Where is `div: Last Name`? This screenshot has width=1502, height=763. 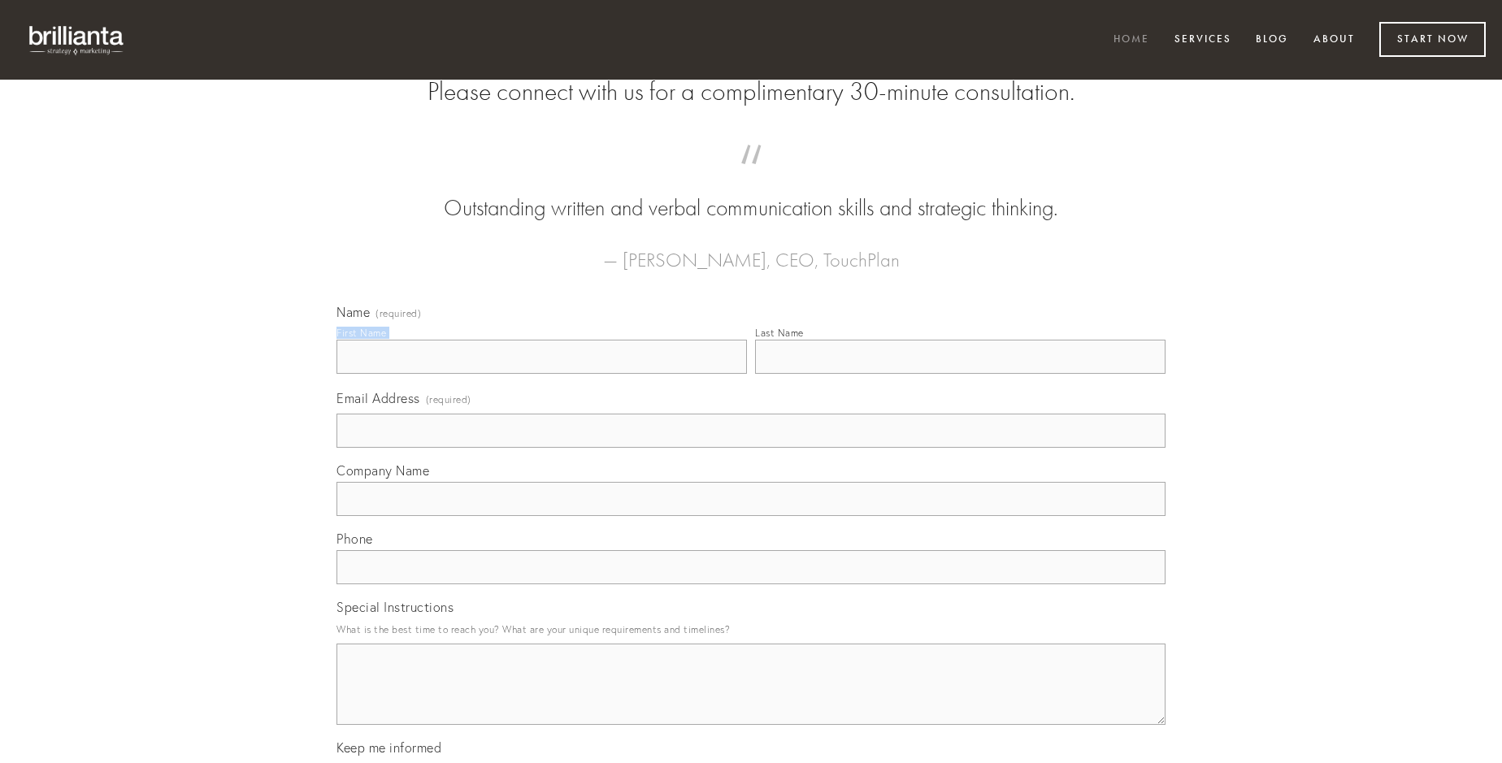
div: Last Name is located at coordinates (780, 332).